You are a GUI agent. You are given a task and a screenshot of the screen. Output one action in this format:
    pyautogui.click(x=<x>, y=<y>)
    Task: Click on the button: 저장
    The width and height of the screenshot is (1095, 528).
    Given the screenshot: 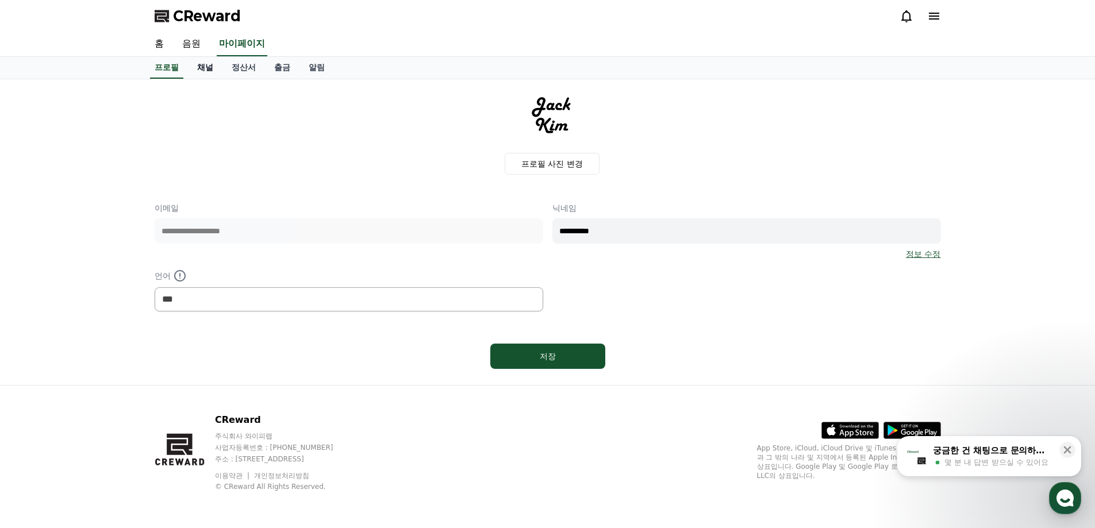 What is the action you would take?
    pyautogui.click(x=548, y=357)
    